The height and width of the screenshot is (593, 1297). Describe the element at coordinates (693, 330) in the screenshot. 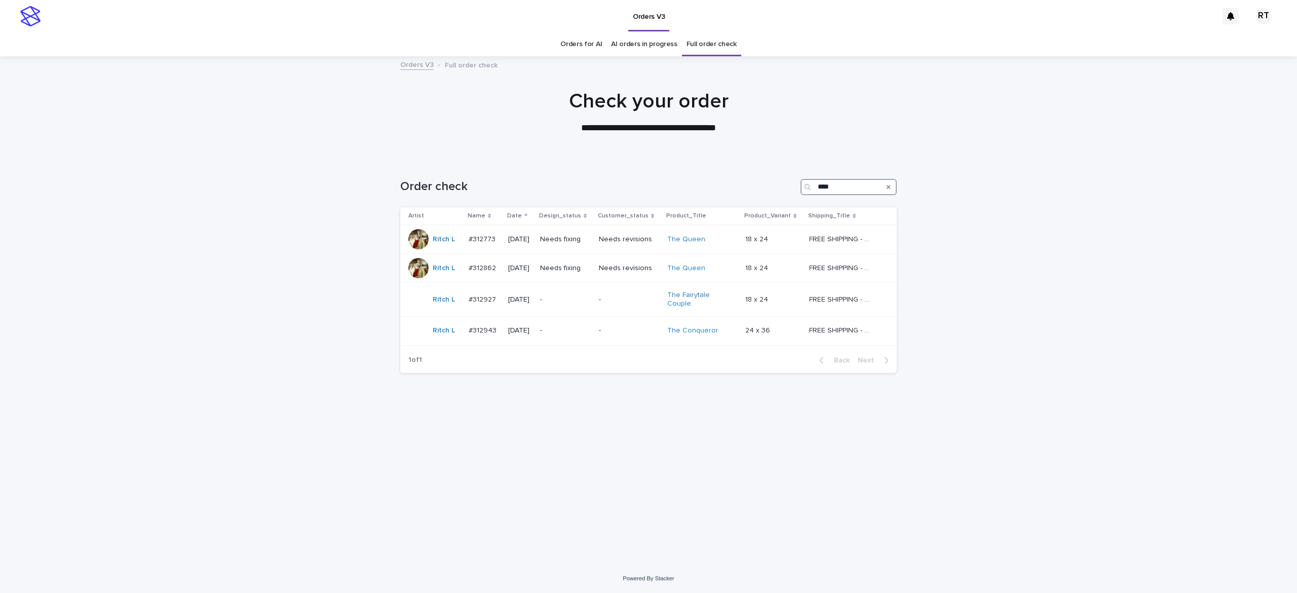

I see `a: The Conqueror` at that location.